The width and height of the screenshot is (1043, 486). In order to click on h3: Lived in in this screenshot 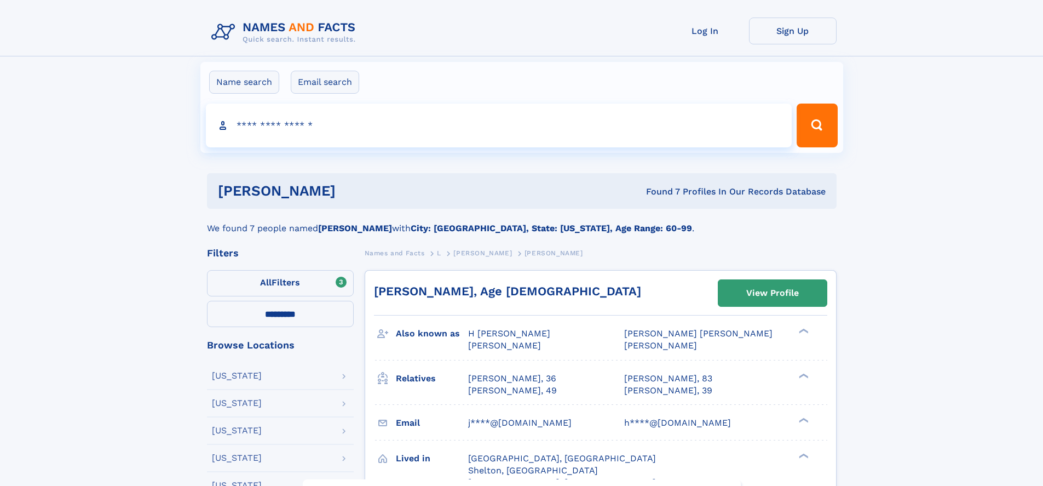, I will do `click(432, 458)`.